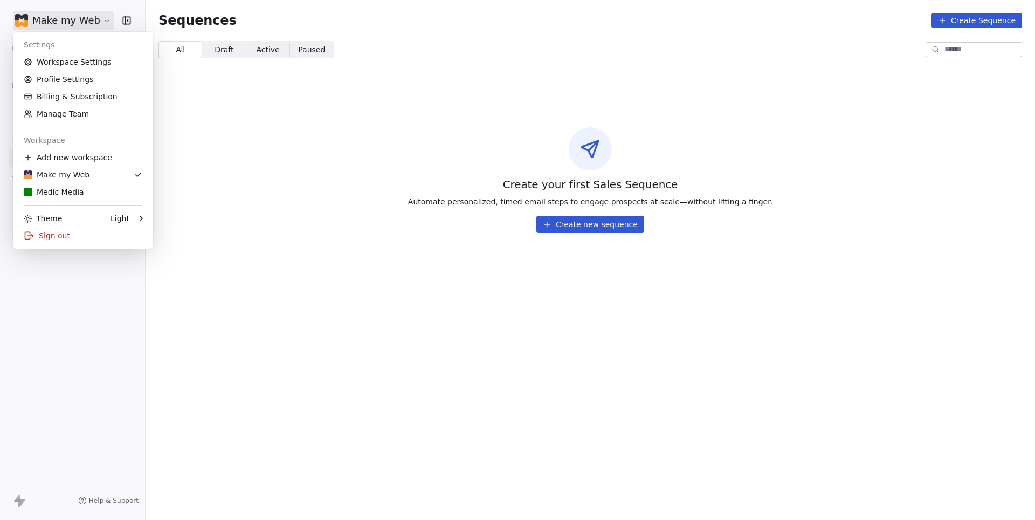 This screenshot has height=520, width=1035. I want to click on a: Workspace Settings, so click(83, 62).